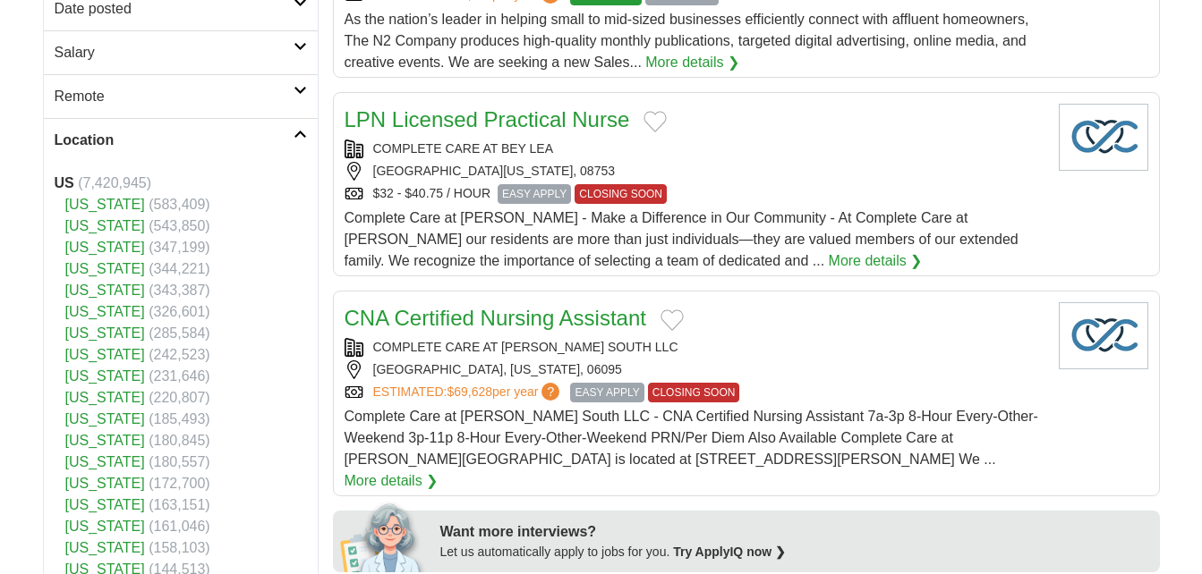 This screenshot has height=574, width=1202. What do you see at coordinates (694, 194) in the screenshot?
I see `div: $32 - $40.75 / HOUR` at bounding box center [694, 194].